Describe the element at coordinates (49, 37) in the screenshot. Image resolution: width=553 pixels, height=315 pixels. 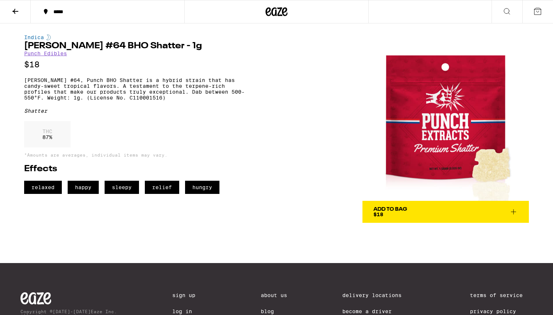
I see `img: indicaColor.svg` at that location.